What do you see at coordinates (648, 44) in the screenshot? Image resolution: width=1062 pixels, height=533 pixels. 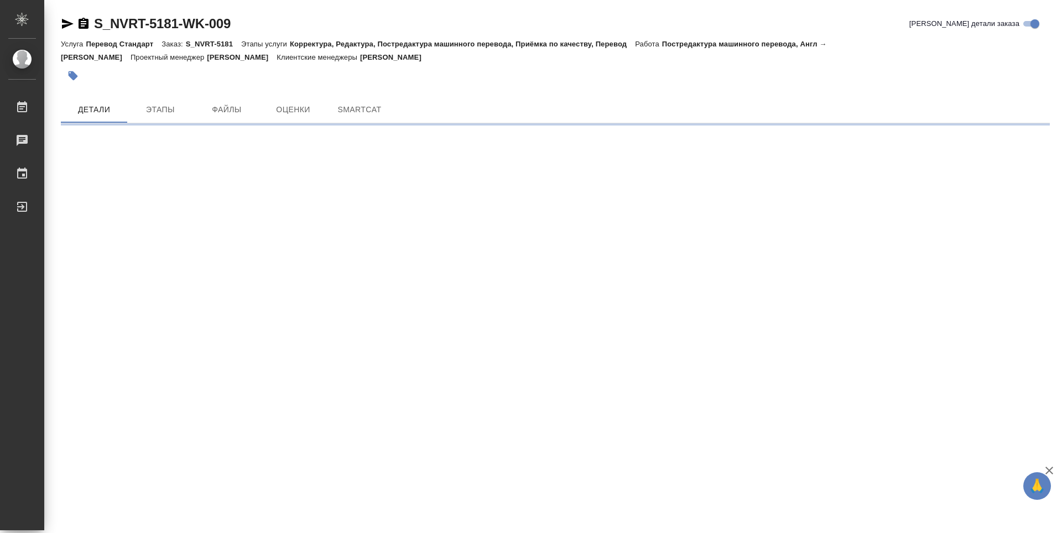 I see `p: Работа` at bounding box center [648, 44].